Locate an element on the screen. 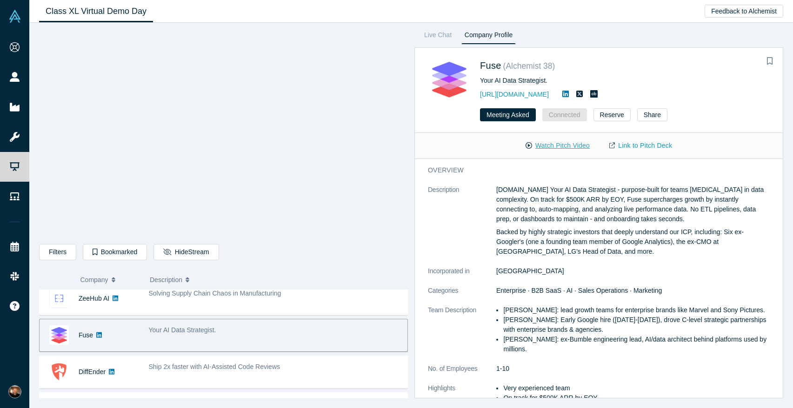 Image resolution: width=793 pixels, height=408 pixels. dt: Categories is located at coordinates (462, 296).